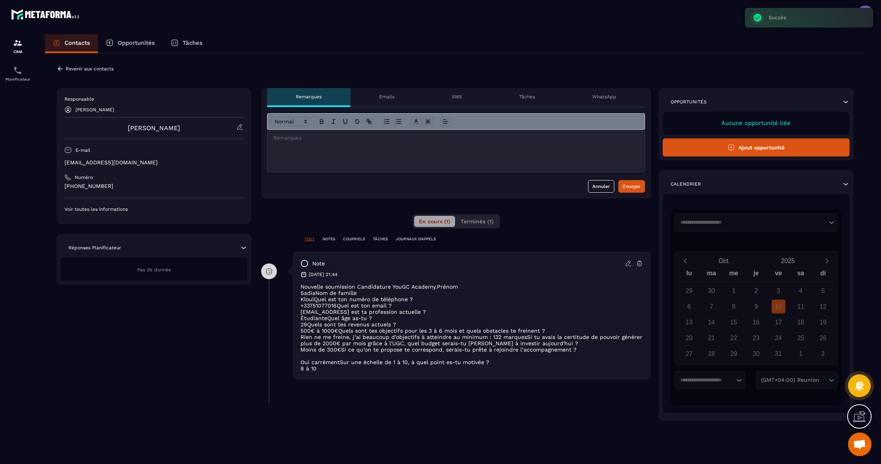  Describe the element at coordinates (18, 70) in the screenshot. I see `img: scheduler` at that location.